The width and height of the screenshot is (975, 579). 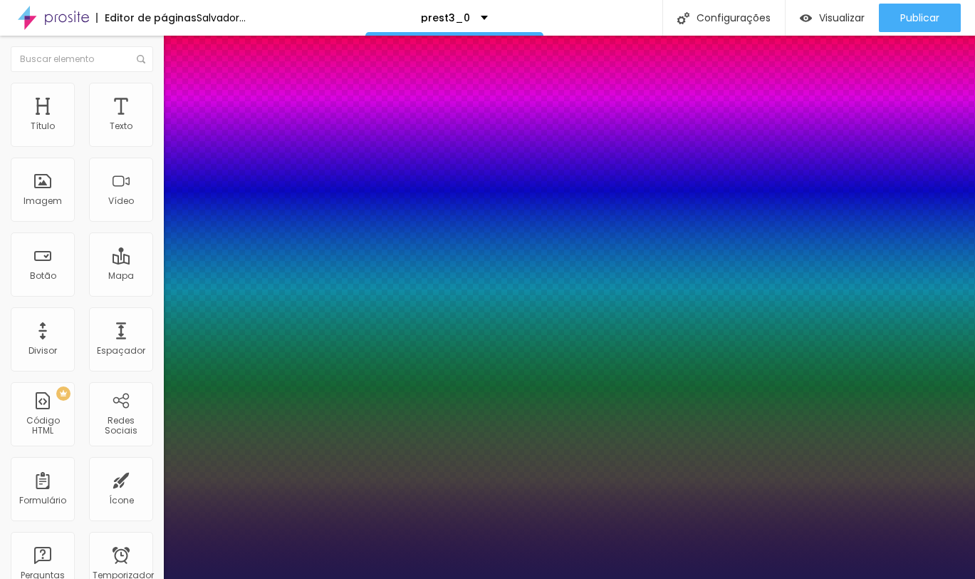 What do you see at coordinates (43, 275) in the screenshot?
I see `font: Botão` at bounding box center [43, 275].